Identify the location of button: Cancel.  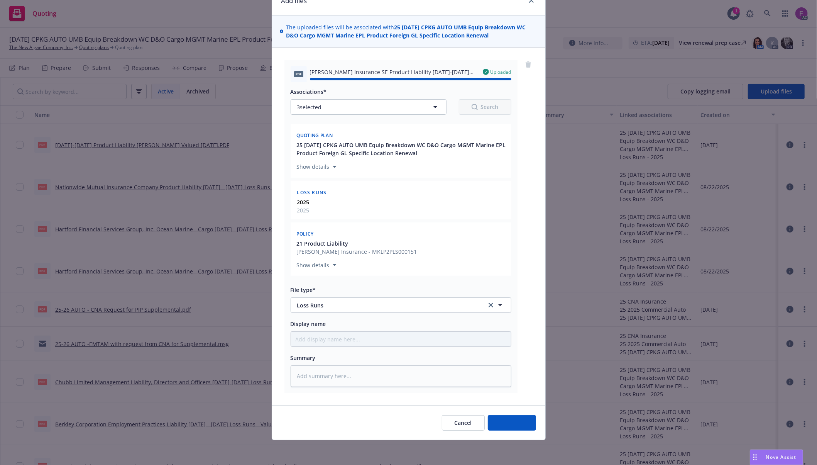
(463, 423).